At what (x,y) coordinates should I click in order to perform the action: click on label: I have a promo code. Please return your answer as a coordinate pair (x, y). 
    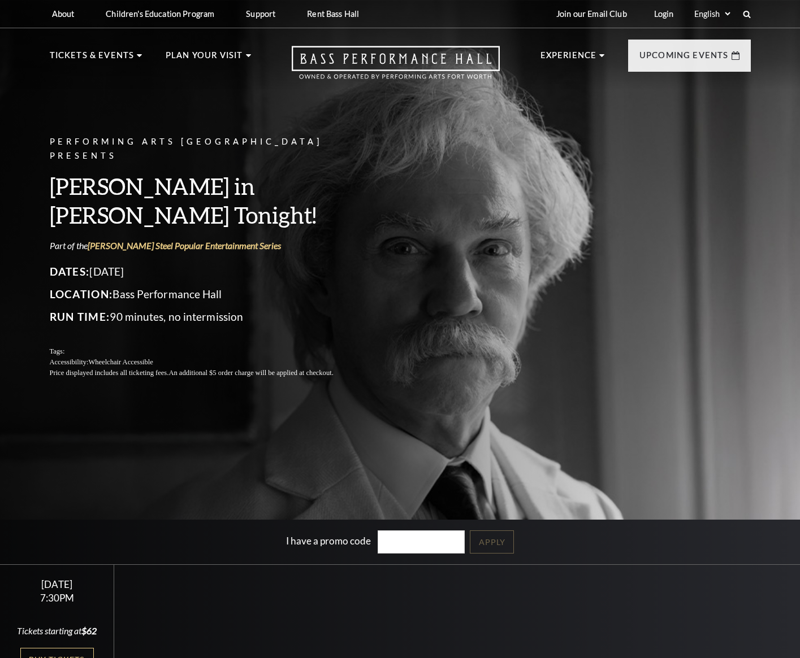
    Looking at the image, I should click on (328, 541).